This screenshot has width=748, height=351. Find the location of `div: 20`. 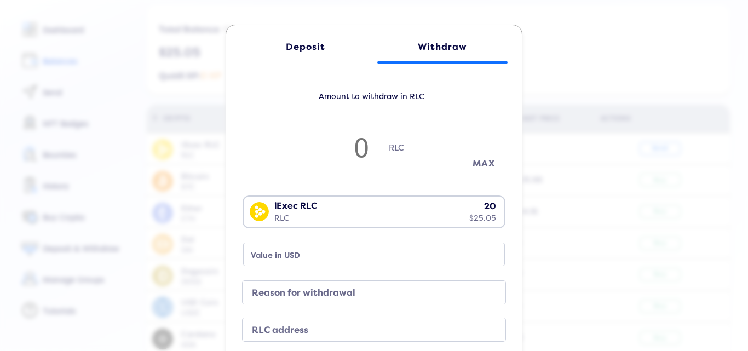

div: 20 is located at coordinates (482, 206).